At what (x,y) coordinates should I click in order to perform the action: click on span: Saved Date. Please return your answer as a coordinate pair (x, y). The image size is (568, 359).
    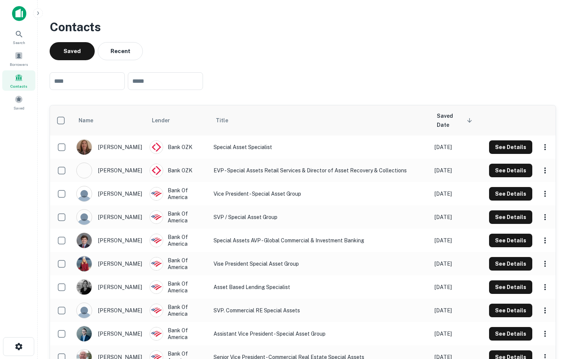
    Looking at the image, I should click on (456, 120).